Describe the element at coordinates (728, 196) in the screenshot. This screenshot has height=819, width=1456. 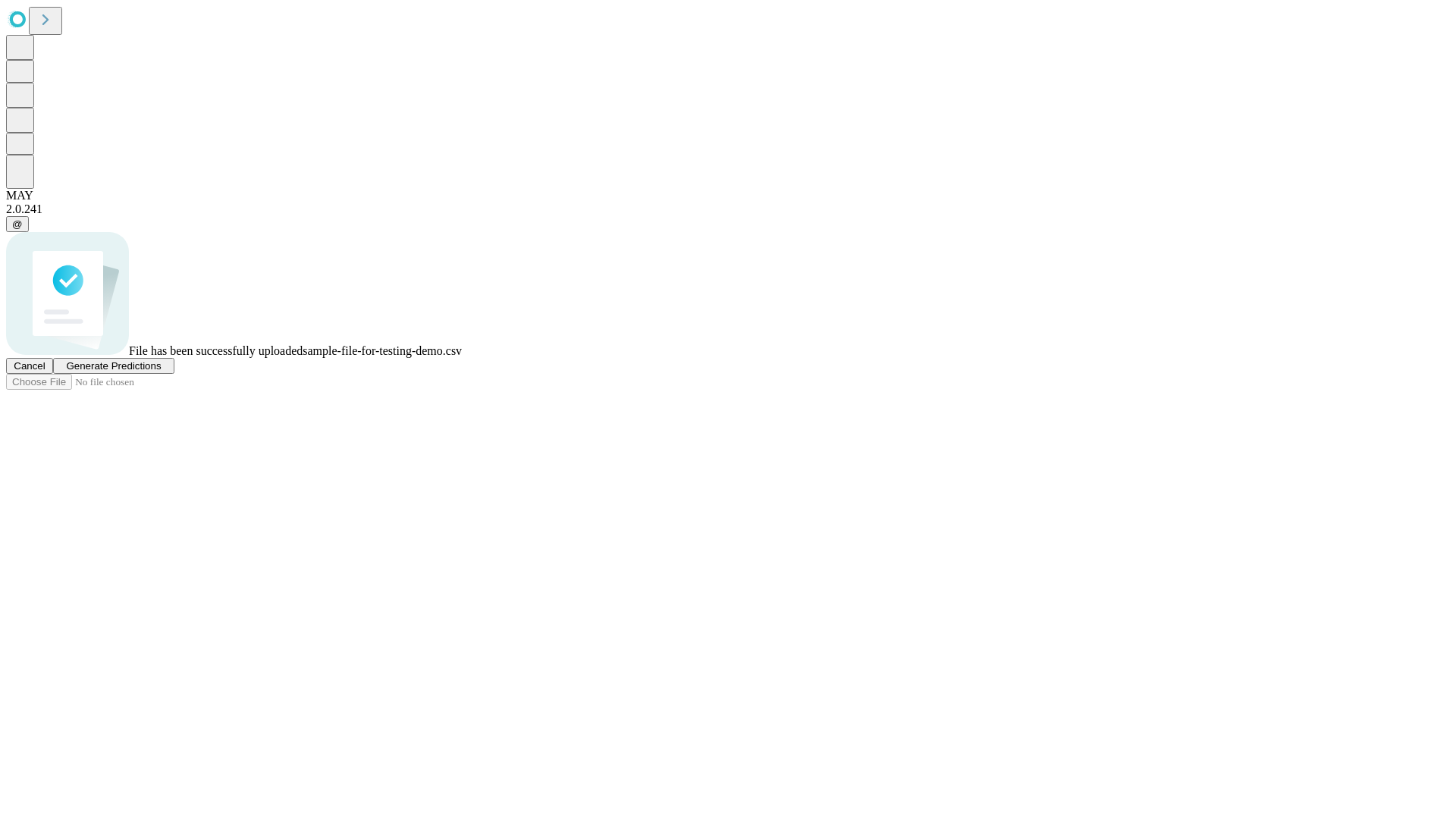
I see `div: MAY` at that location.